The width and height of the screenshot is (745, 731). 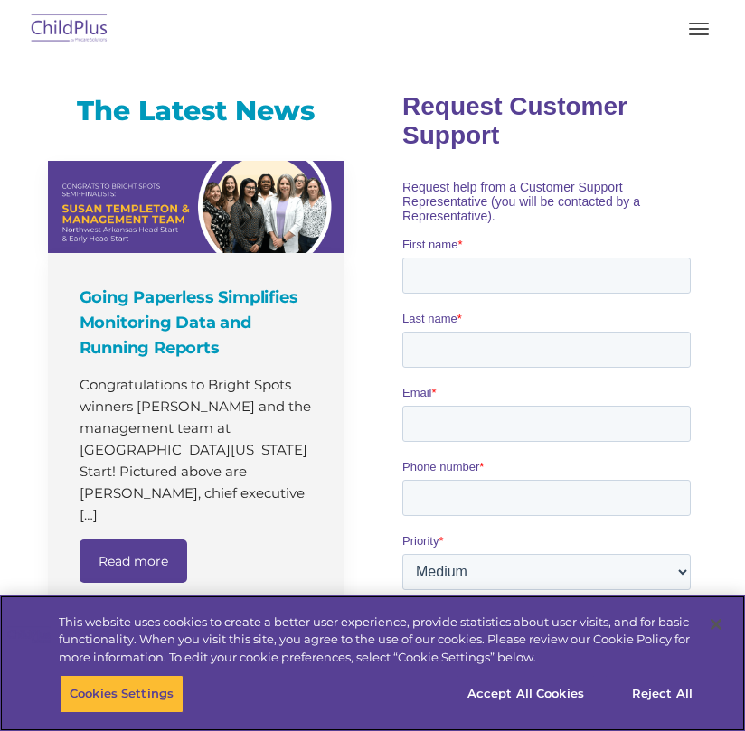 What do you see at coordinates (525, 694) in the screenshot?
I see `button: Accept All Cookies` at bounding box center [525, 694].